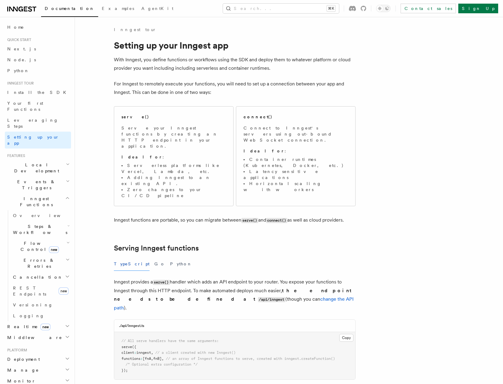 This screenshot has width=503, height=384. Describe the element at coordinates (157, 359) in the screenshot. I see `span: fnB]` at that location.